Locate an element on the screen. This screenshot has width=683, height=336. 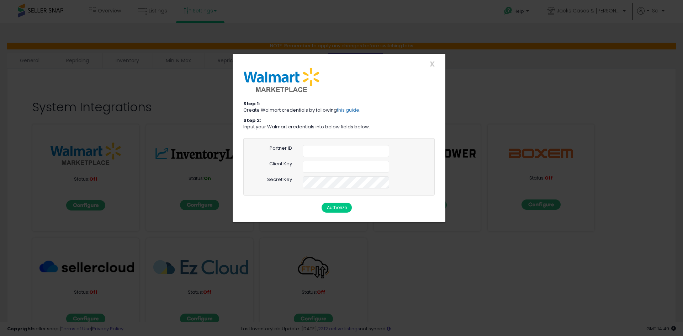
span: X is located at coordinates (432, 64).